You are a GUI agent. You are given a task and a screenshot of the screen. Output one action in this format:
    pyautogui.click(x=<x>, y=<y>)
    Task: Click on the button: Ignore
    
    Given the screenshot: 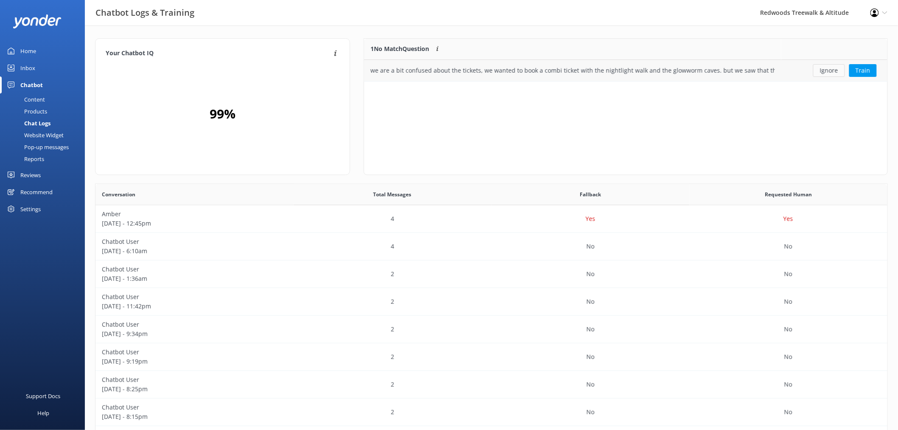 What is the action you would take?
    pyautogui.click(x=829, y=70)
    